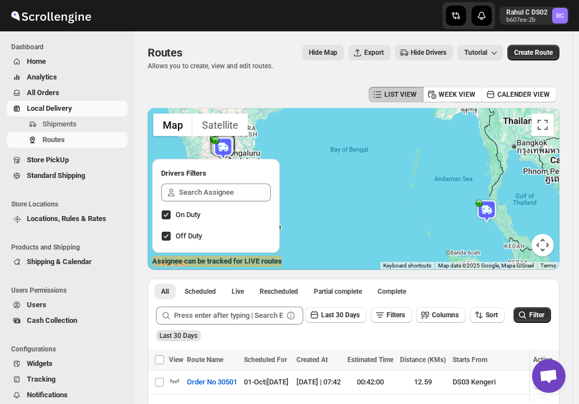  Describe the element at coordinates (56, 175) in the screenshot. I see `span: Standard Shipping` at that location.